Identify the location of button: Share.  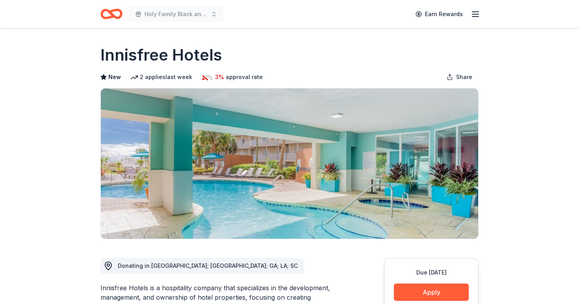
(459, 77).